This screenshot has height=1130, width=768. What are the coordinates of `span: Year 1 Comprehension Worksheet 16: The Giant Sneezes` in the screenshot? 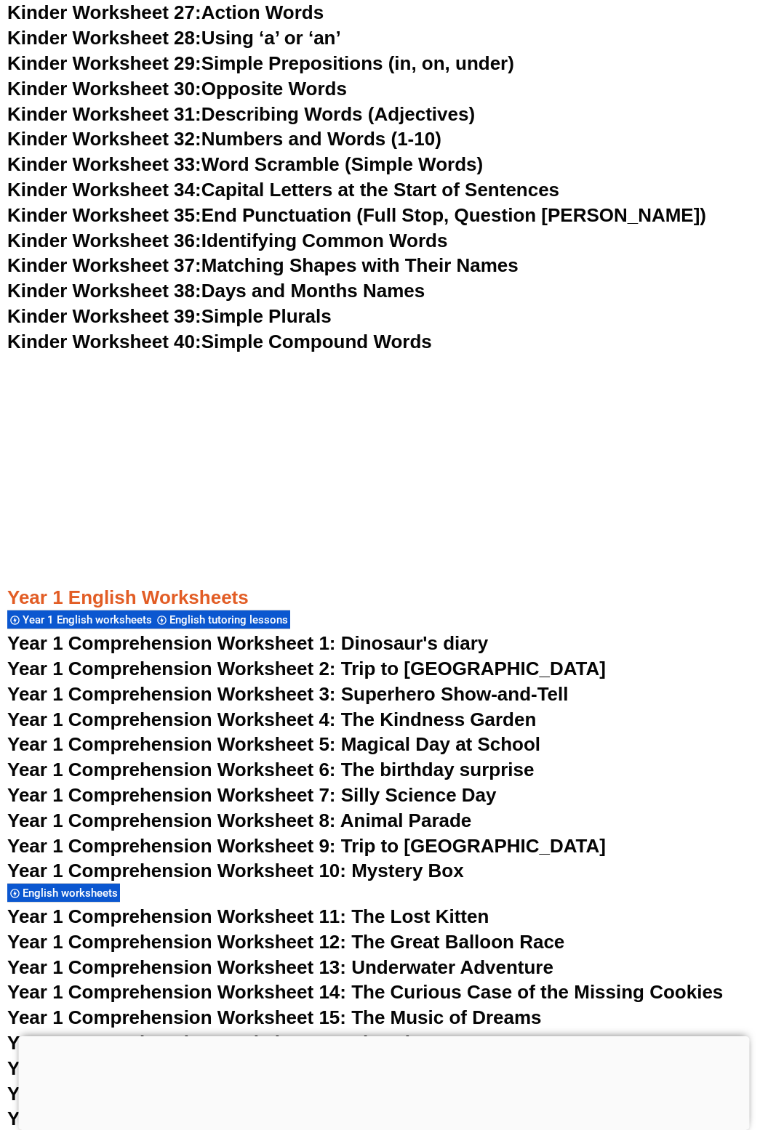 It's located at (263, 1043).